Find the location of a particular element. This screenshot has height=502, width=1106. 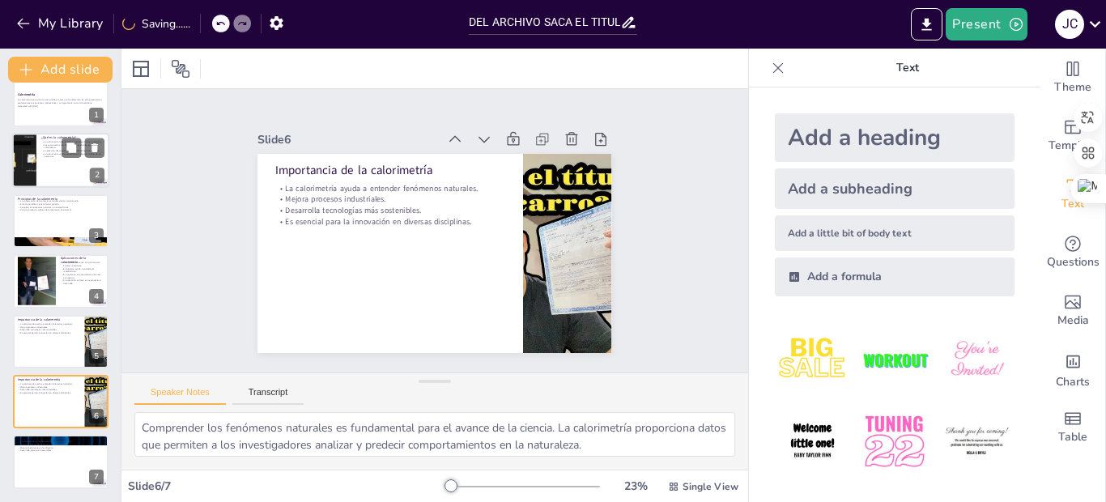

div: Add charts and graphs is located at coordinates (1072, 369).